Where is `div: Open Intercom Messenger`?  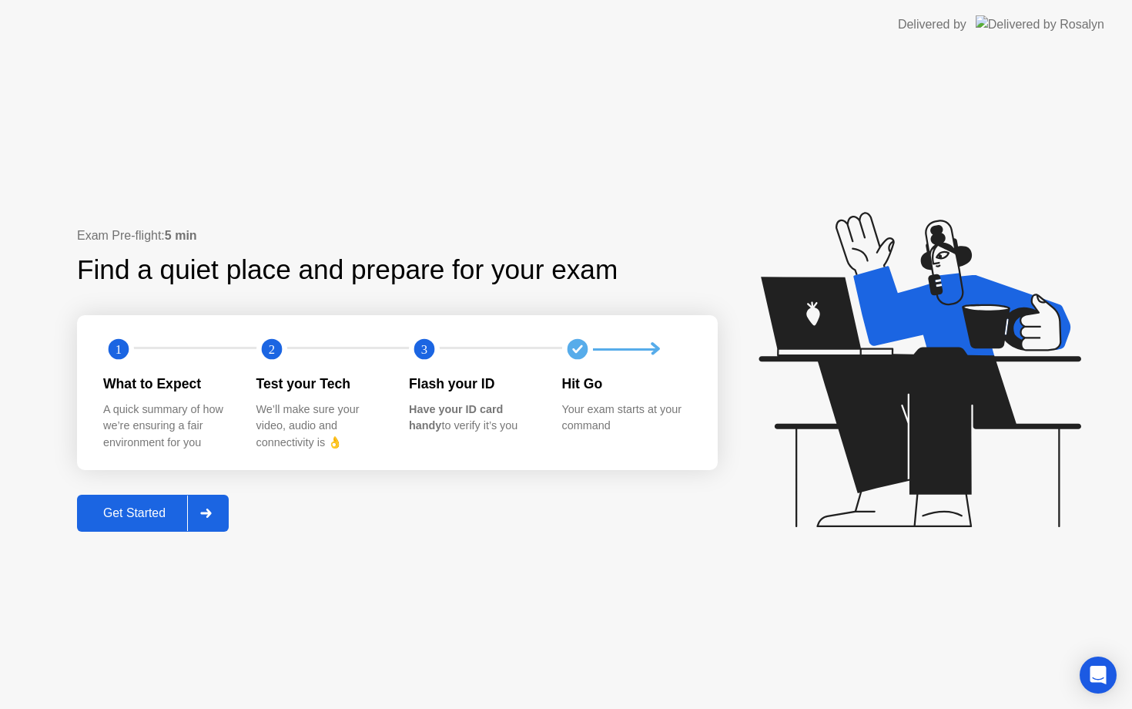 div: Open Intercom Messenger is located at coordinates (1099, 675).